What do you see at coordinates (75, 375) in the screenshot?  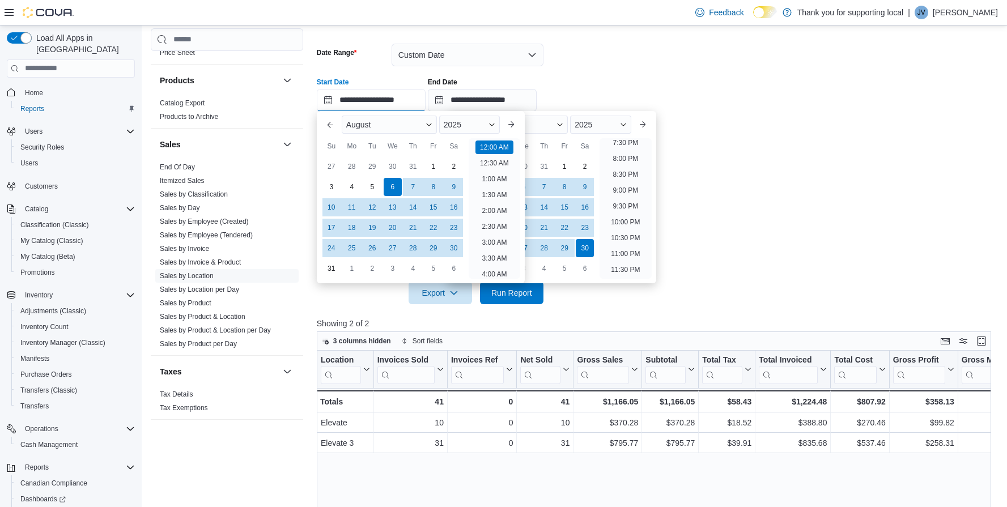 I see `button: Purchase Orders` at bounding box center [75, 375].